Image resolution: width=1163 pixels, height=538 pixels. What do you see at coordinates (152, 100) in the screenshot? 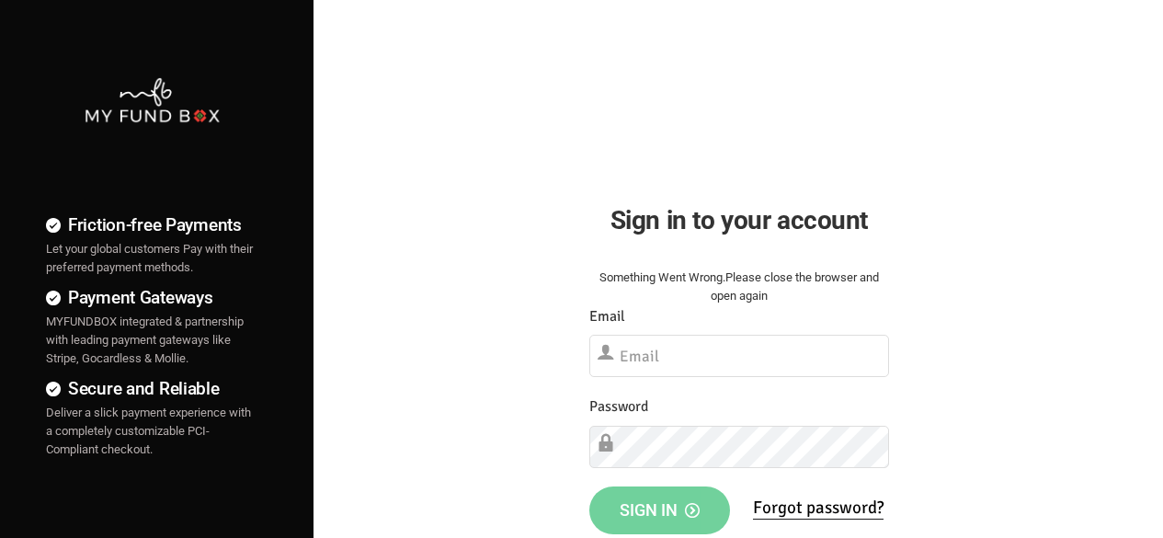
I see `img: mfbwhite.png` at bounding box center [152, 100].